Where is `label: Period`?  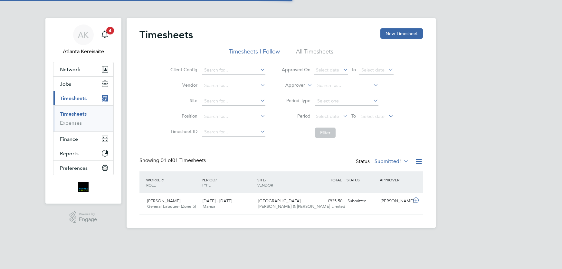 label: Period is located at coordinates (296, 116).